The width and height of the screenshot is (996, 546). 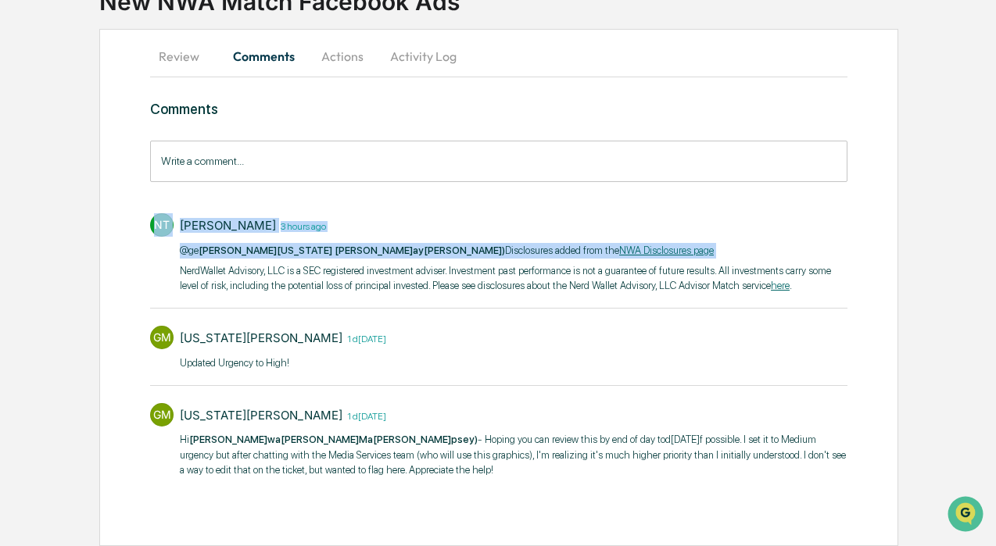 What do you see at coordinates (499, 109) in the screenshot?
I see `h3: Comments` at bounding box center [499, 109].